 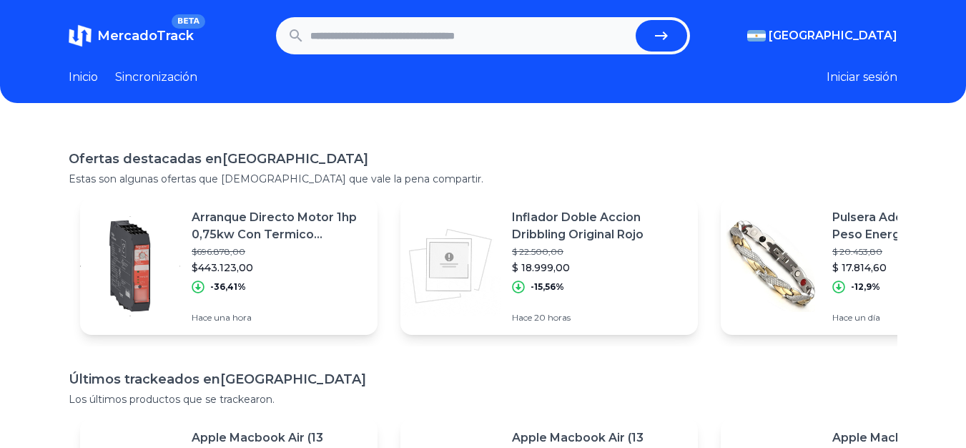 What do you see at coordinates (541, 268) in the screenshot?
I see `font: $ 18.999,00` at bounding box center [541, 268].